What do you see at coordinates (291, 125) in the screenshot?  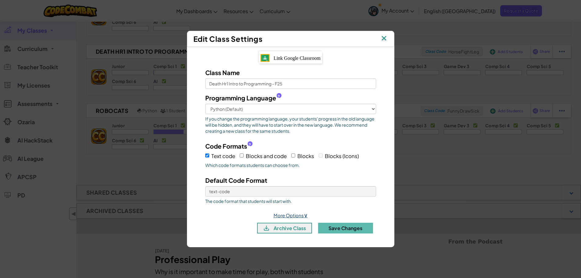 I see `span: If you change the programming language, your students' progress in the old language will be hidde...` at bounding box center [291, 125].